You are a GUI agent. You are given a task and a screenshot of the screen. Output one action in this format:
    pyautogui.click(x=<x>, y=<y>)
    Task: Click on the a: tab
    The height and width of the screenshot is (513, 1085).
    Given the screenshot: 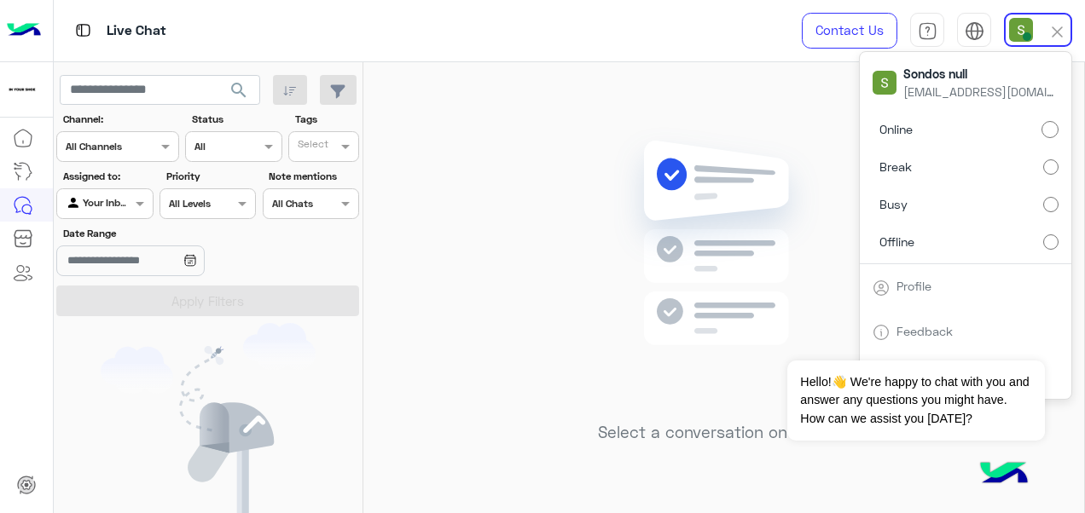 What is the action you would take?
    pyautogui.click(x=927, y=31)
    